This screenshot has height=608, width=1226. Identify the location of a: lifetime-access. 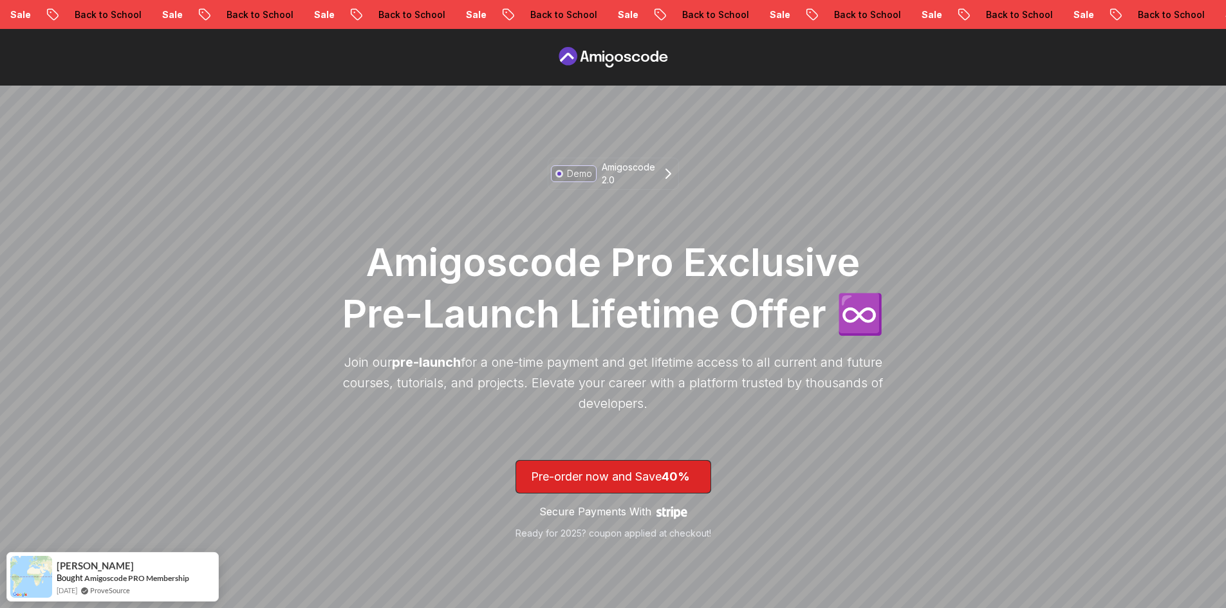
(613, 500).